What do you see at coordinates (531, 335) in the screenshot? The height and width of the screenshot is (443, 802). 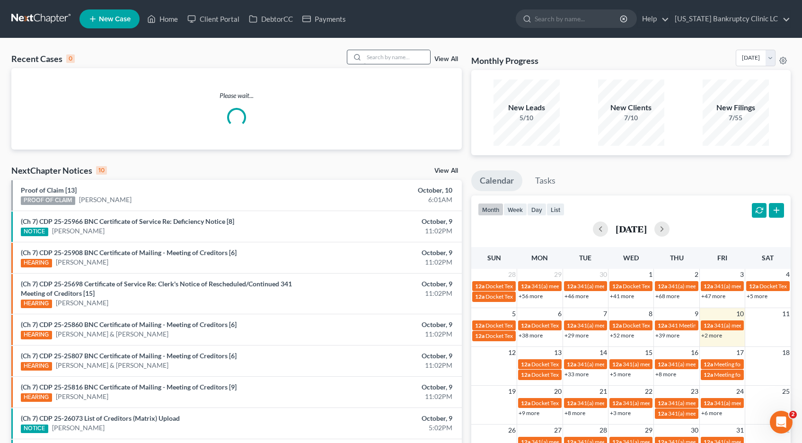 I see `a: +38 more` at bounding box center [531, 335].